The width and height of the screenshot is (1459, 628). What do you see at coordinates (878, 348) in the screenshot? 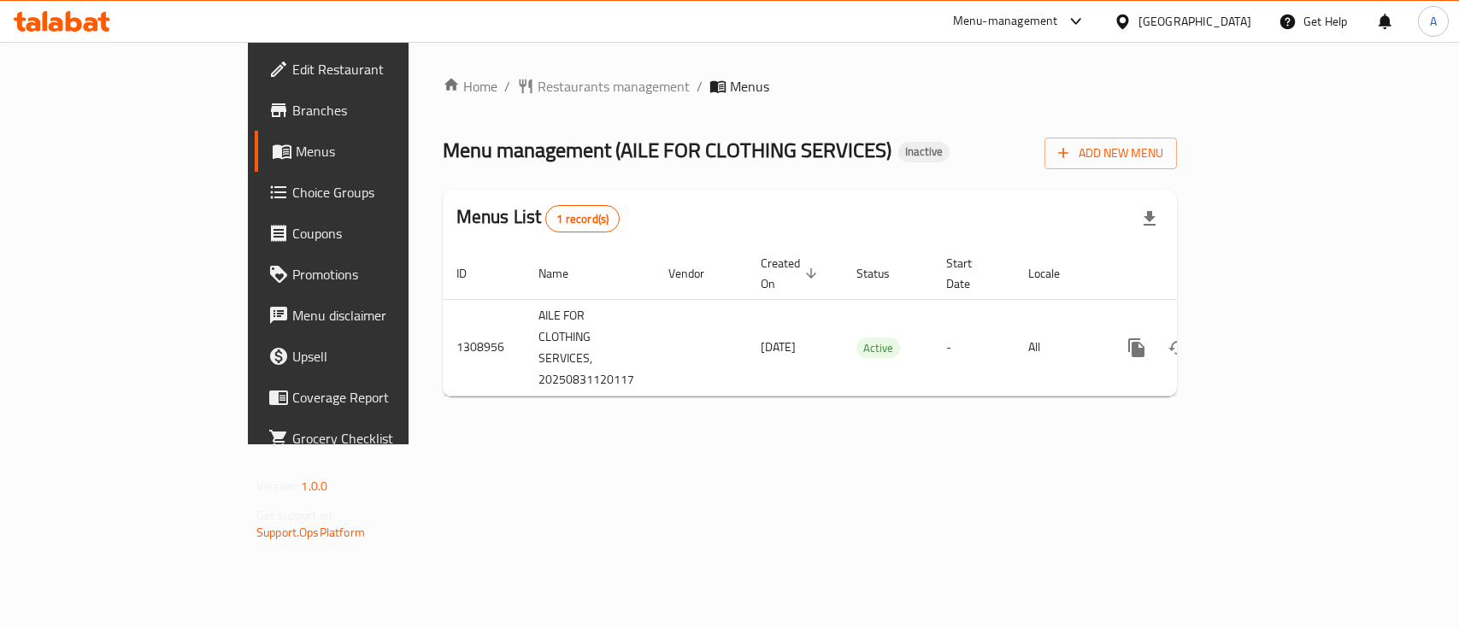
I see `div: Active` at bounding box center [878, 348].